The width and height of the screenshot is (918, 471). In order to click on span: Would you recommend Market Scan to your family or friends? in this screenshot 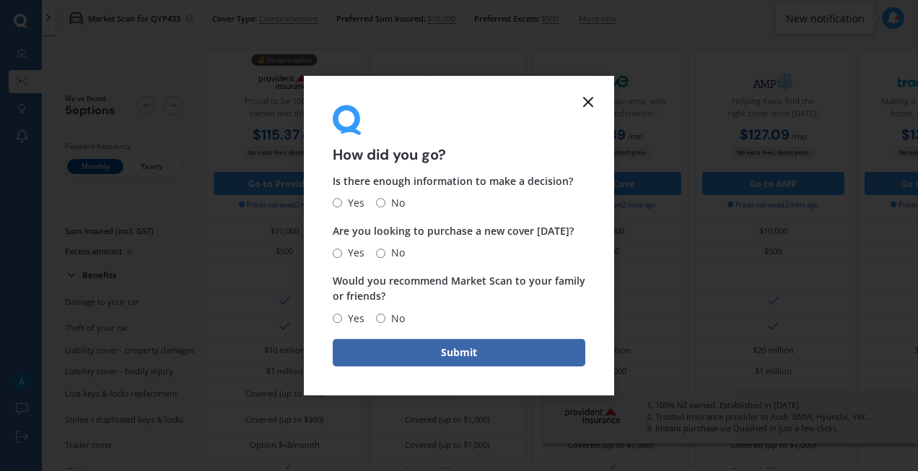, I will do `click(459, 289)`.